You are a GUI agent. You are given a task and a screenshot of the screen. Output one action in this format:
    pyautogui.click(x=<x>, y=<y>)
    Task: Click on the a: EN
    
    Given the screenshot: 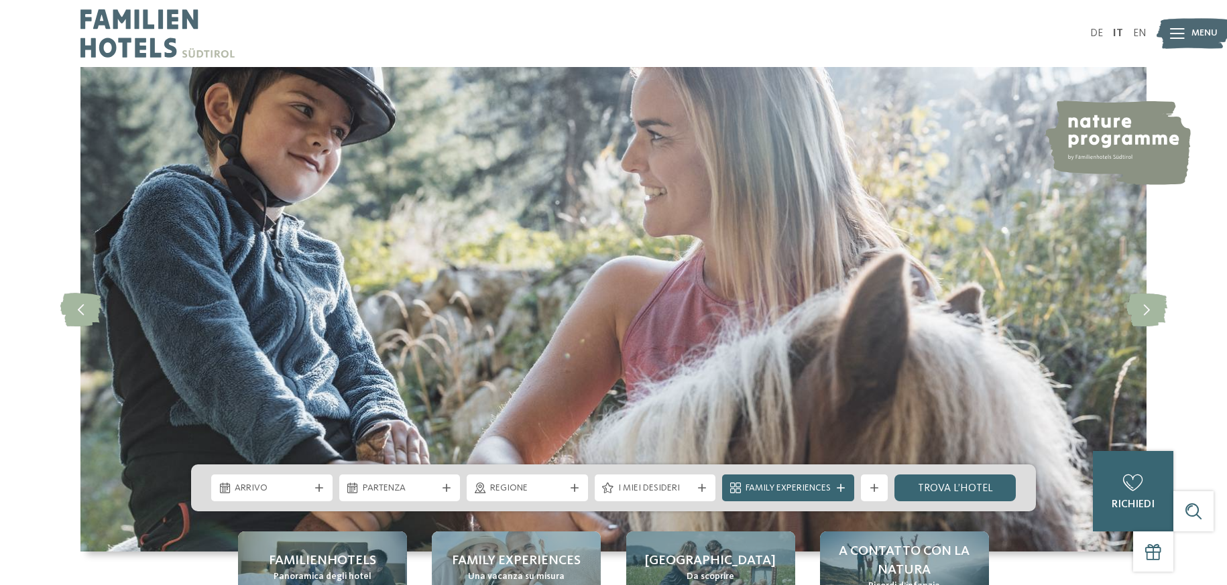 What is the action you would take?
    pyautogui.click(x=1140, y=34)
    